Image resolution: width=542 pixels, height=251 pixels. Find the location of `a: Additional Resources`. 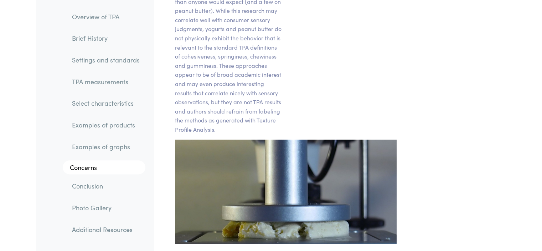

a: Additional Resources is located at coordinates (106, 229).